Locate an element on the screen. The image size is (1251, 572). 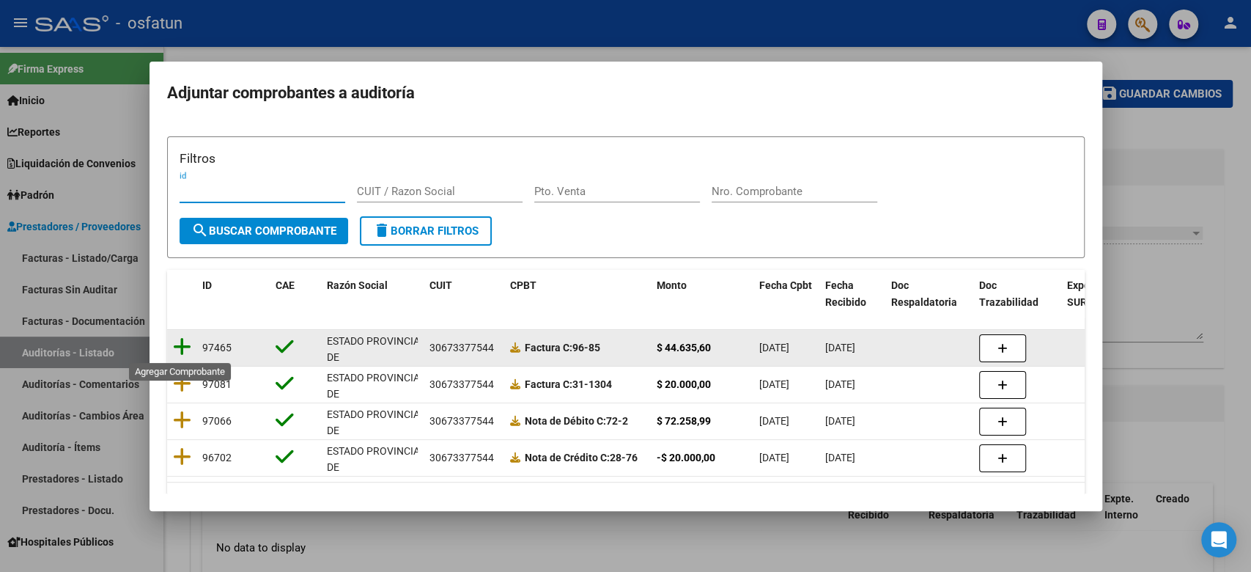
span: CAE is located at coordinates (285, 285).